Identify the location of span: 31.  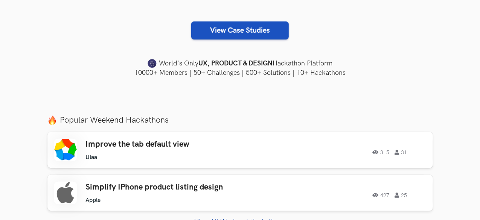
(401, 153).